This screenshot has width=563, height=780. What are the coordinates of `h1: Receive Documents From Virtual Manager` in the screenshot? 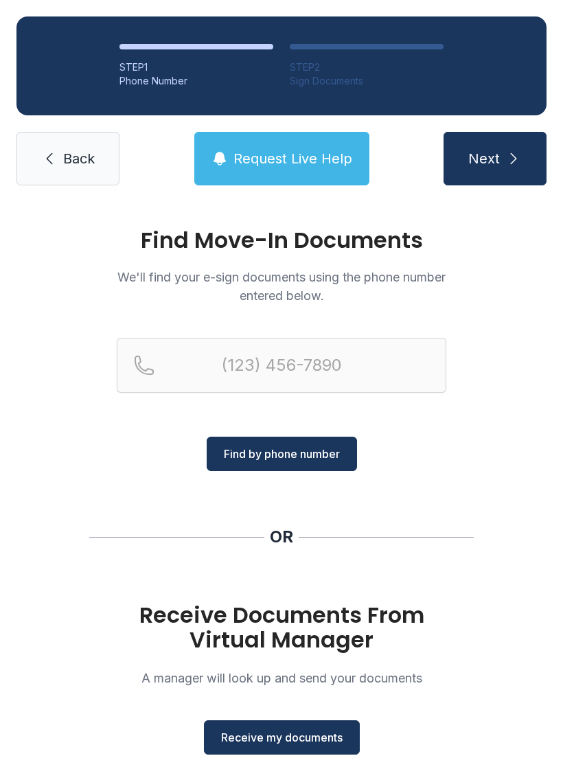 It's located at (281, 627).